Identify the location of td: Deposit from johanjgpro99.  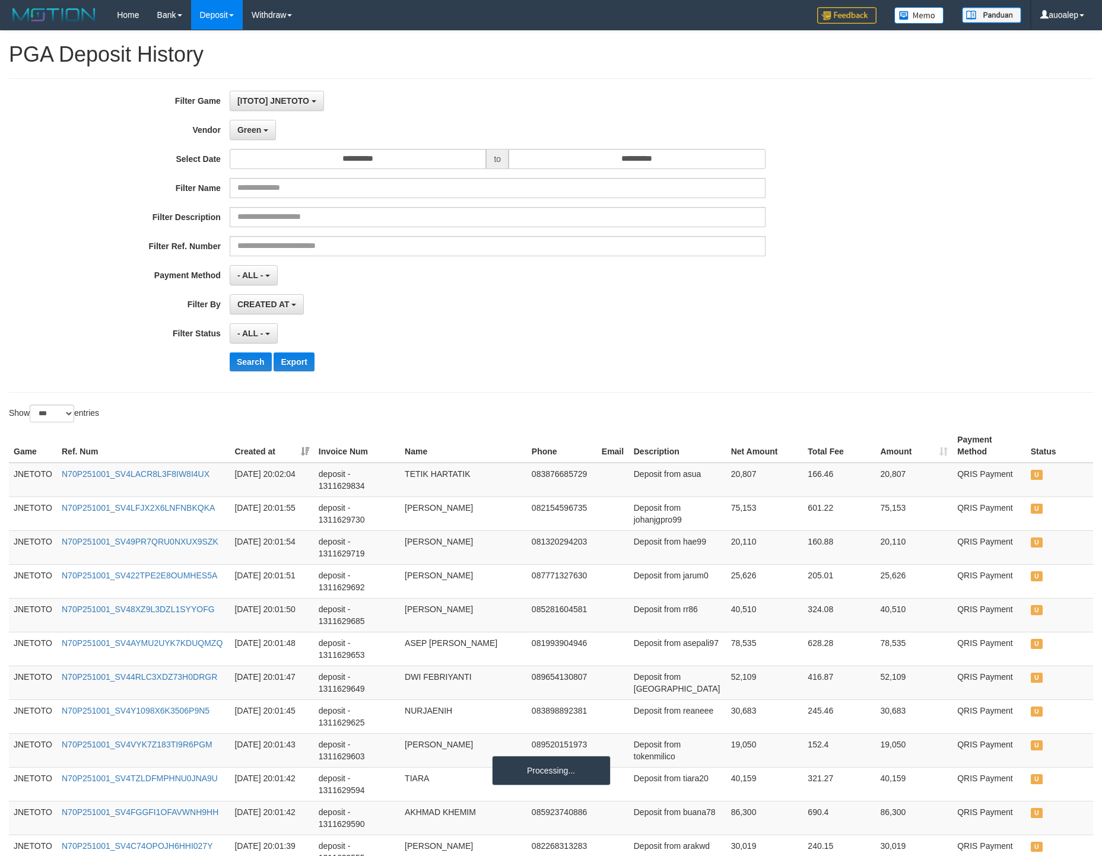
(678, 513).